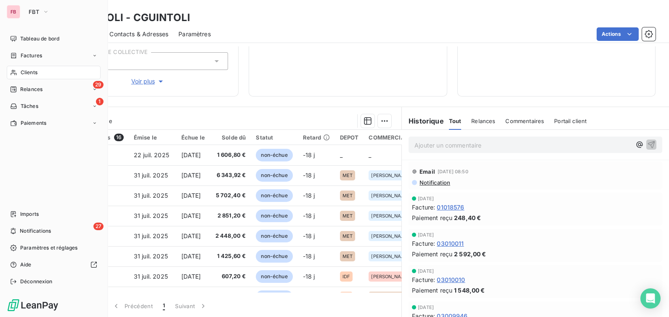  I want to click on span: 27, so click(98, 226).